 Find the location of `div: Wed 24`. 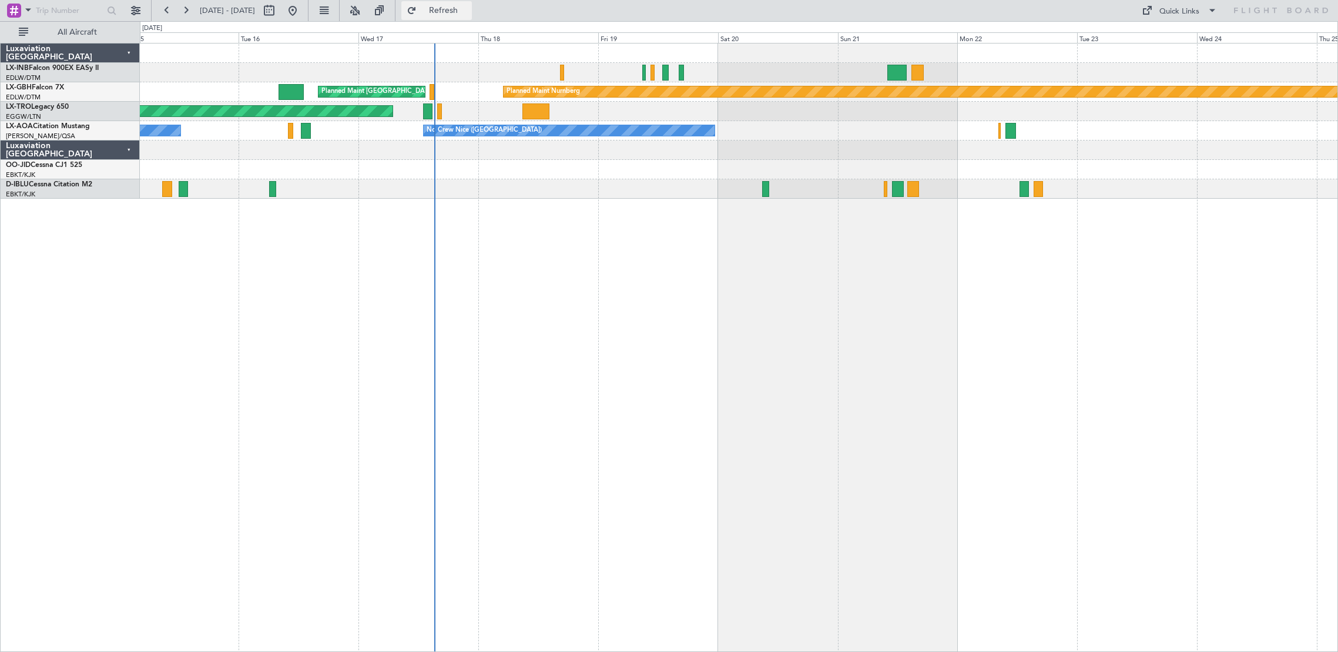

div: Wed 24 is located at coordinates (1257, 38).